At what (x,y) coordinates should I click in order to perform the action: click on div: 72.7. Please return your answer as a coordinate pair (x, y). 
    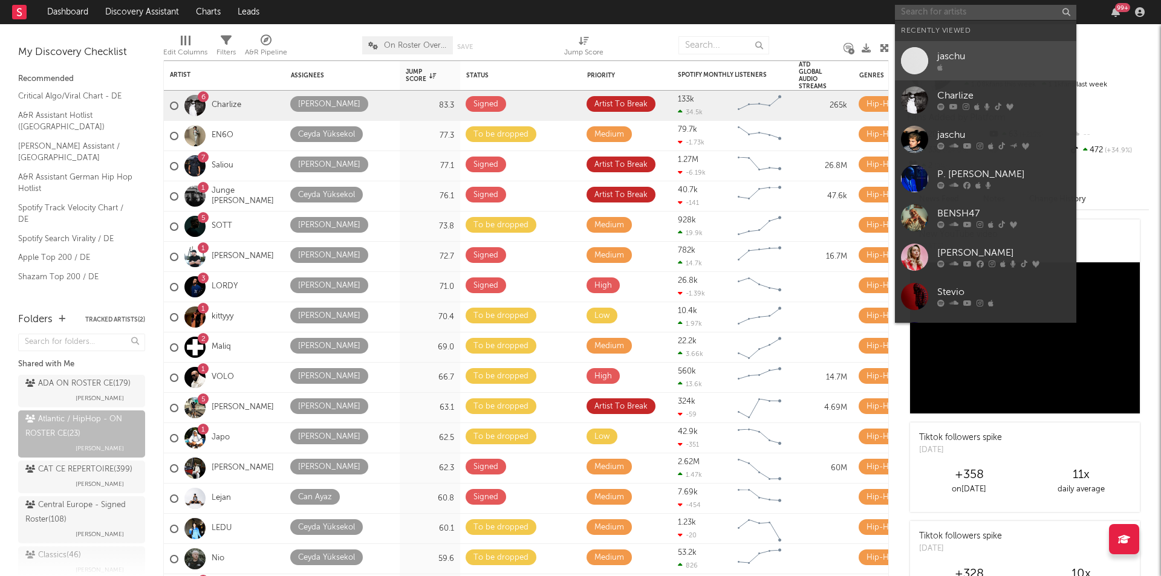
    Looking at the image, I should click on (430, 257).